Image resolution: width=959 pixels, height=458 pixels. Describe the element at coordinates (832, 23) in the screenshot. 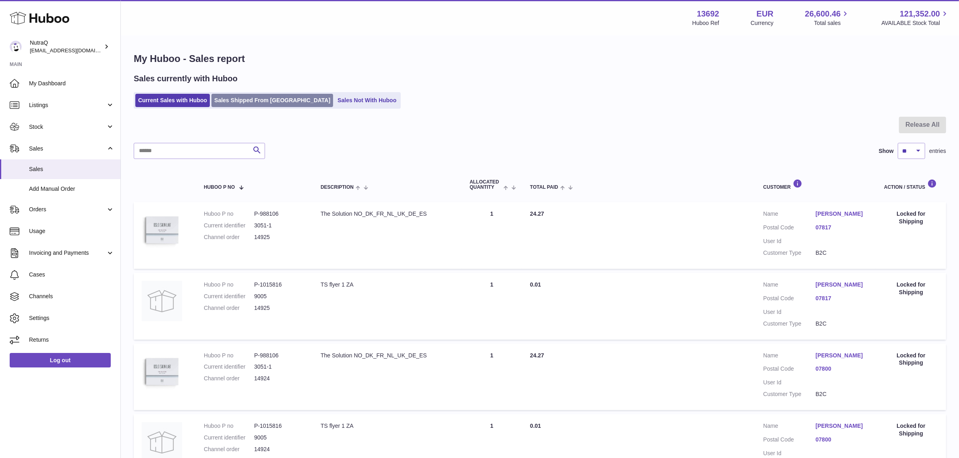

I see `span: Total sales` at that location.